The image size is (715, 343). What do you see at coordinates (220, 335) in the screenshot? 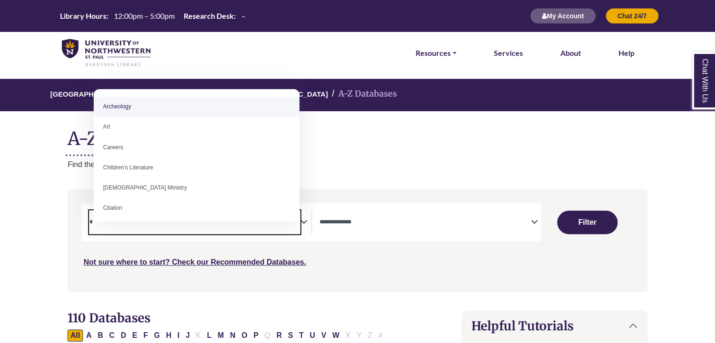
I see `button: Filter Results M` at bounding box center [220, 335].